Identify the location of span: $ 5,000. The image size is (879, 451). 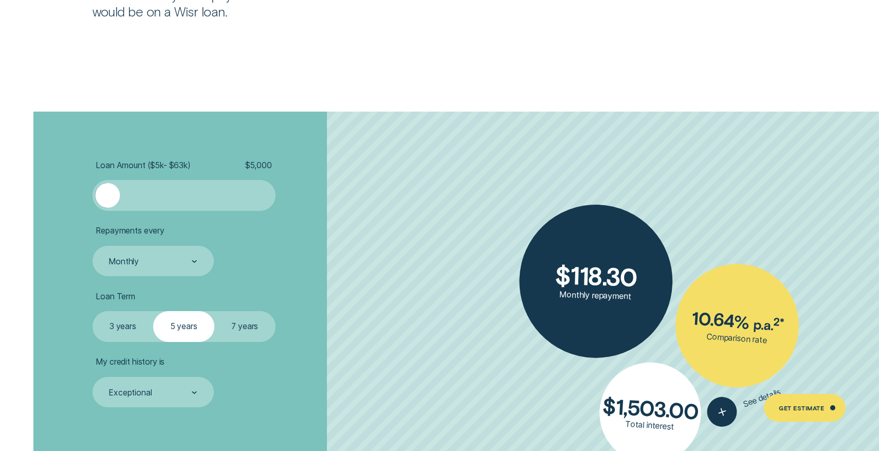
(258, 165).